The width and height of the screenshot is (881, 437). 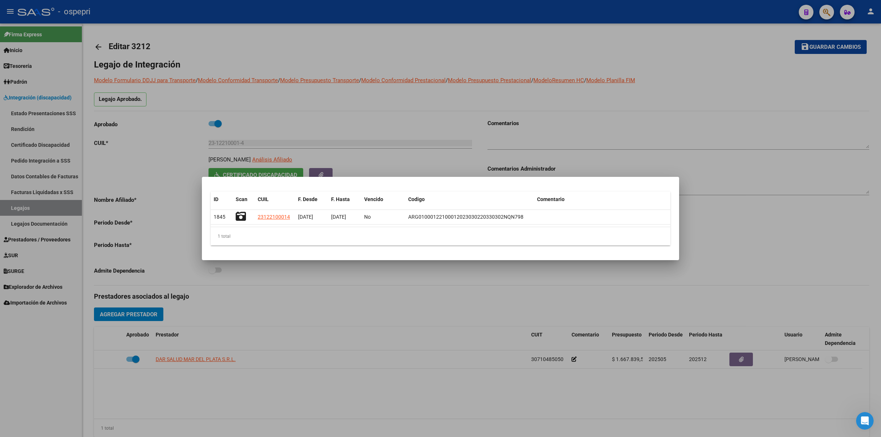 I want to click on datatable-header-cell: Codigo, so click(x=470, y=199).